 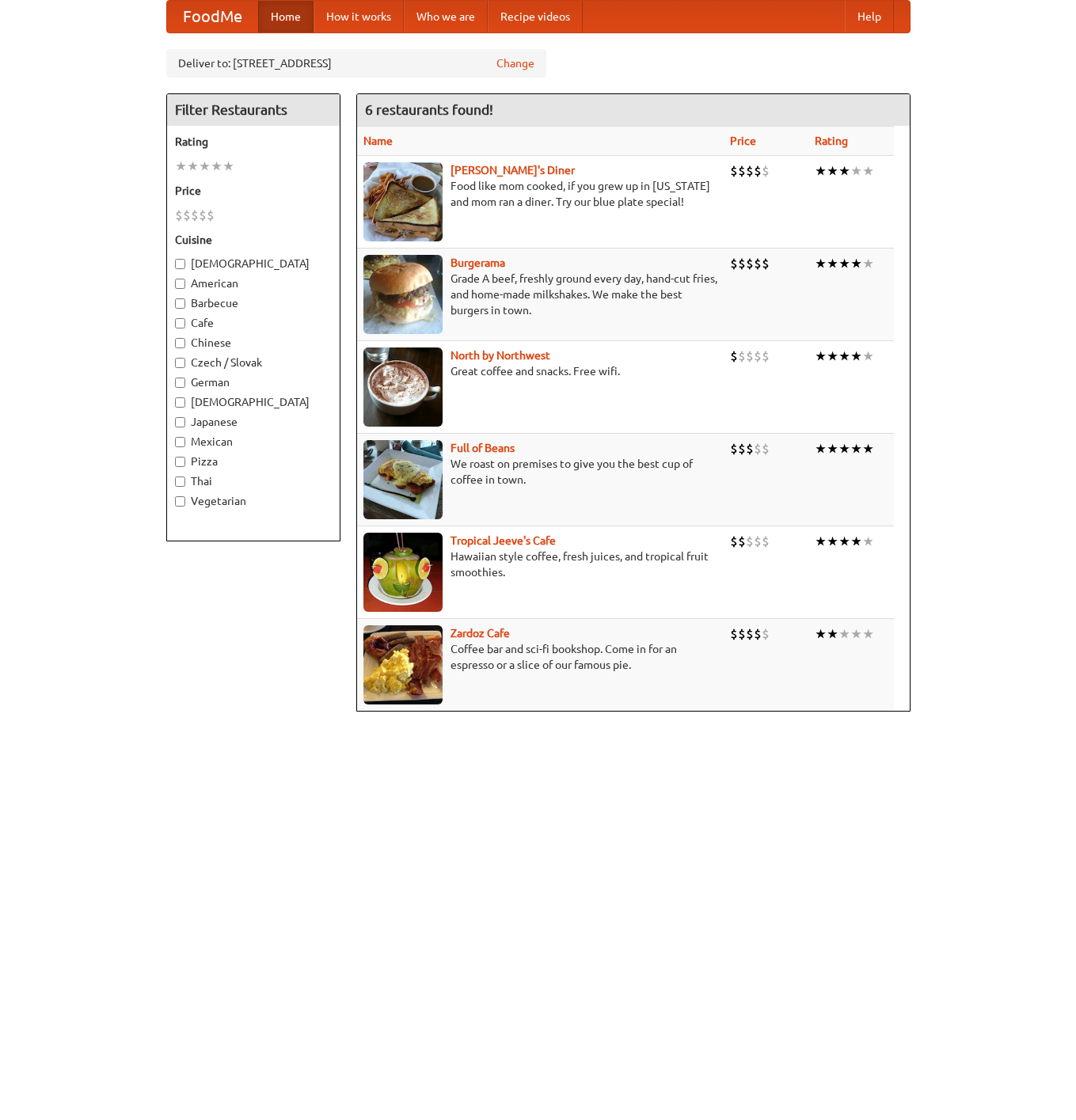 I want to click on a: North by Northwest, so click(x=500, y=355).